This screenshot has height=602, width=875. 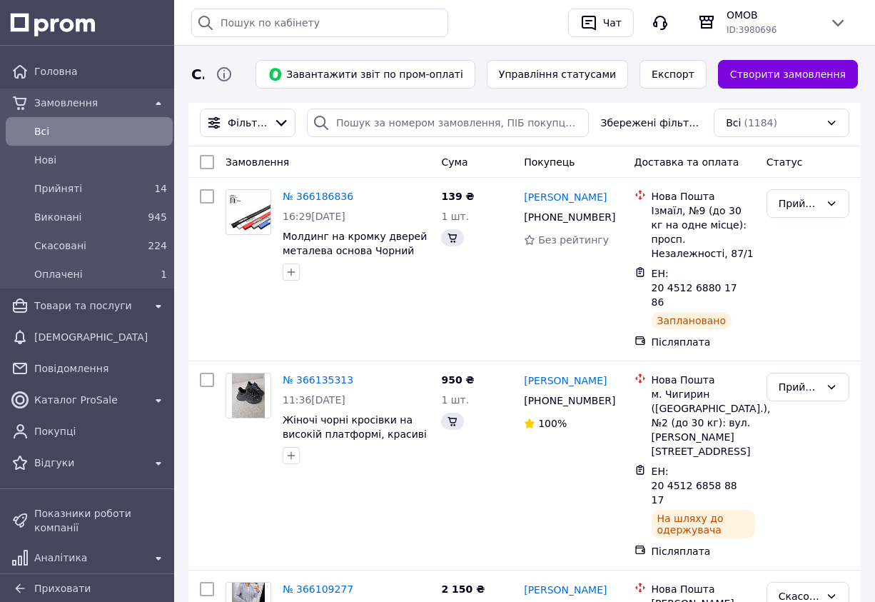 I want to click on span: Доставка та оплата, so click(x=686, y=162).